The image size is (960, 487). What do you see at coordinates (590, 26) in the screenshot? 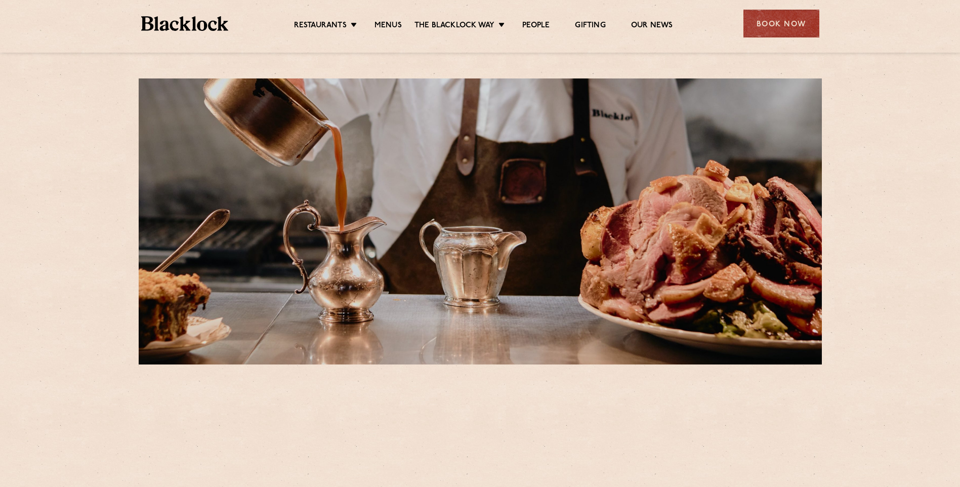
I see `a: Gifting` at bounding box center [590, 26].